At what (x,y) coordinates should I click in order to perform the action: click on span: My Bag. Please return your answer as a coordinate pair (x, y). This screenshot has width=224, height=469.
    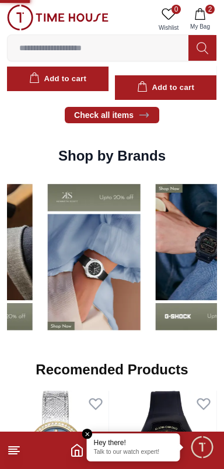
    Looking at the image, I should click on (200, 26).